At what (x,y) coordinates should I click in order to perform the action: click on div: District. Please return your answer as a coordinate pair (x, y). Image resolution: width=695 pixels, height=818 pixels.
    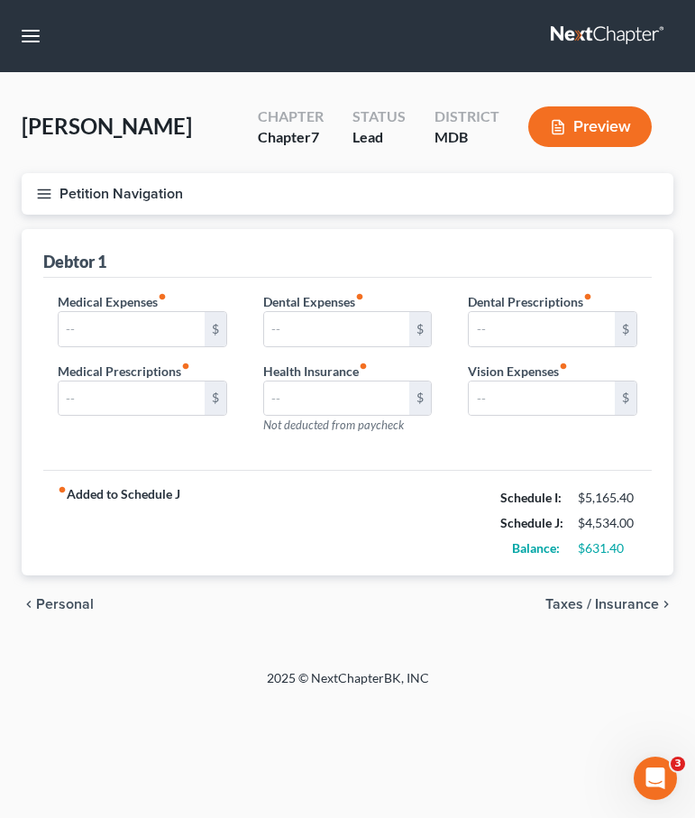
    Looking at the image, I should click on (467, 116).